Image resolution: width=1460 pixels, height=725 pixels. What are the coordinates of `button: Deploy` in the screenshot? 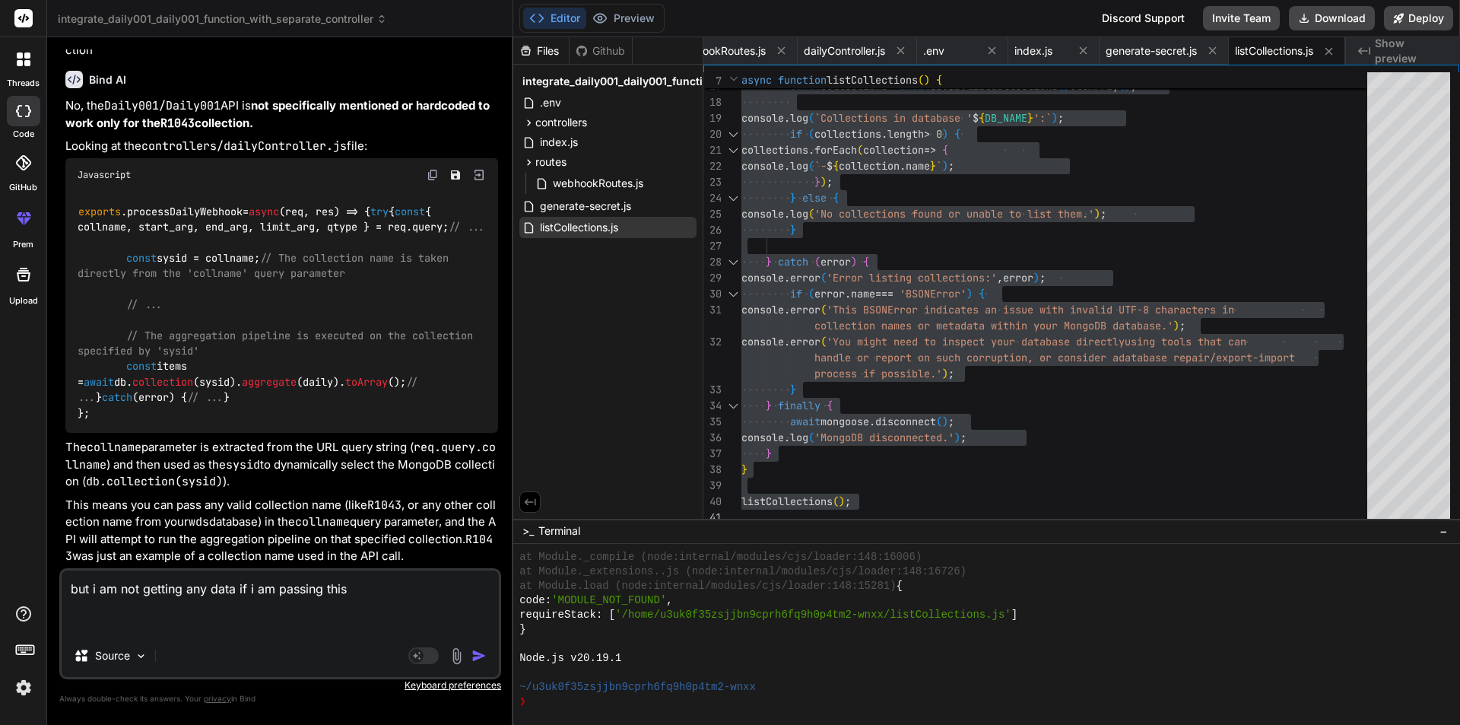 It's located at (1418, 18).